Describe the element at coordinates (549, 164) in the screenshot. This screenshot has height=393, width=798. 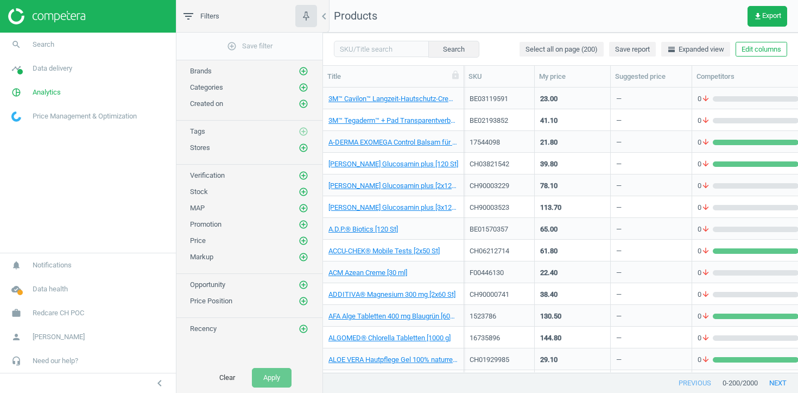
I see `div: 39.80` at that location.